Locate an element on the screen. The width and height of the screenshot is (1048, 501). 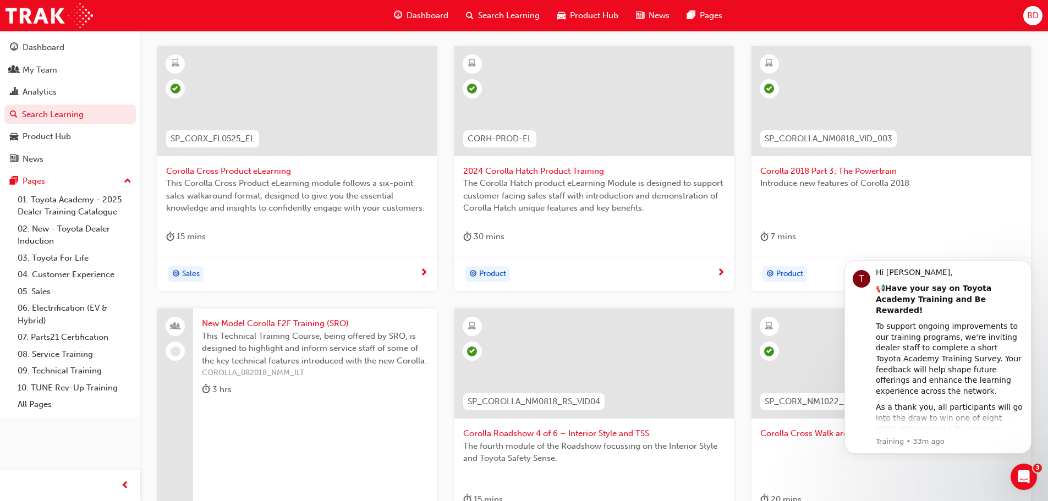
div: Analytics is located at coordinates (40, 92).